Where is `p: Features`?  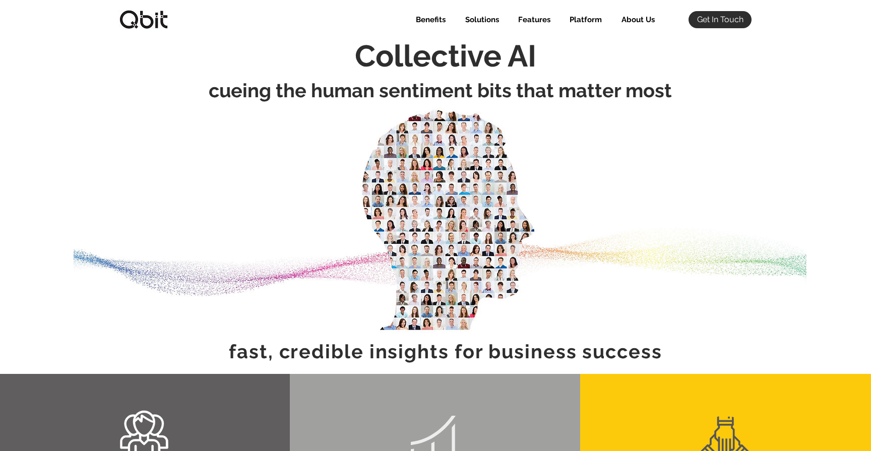 p: Features is located at coordinates (534, 20).